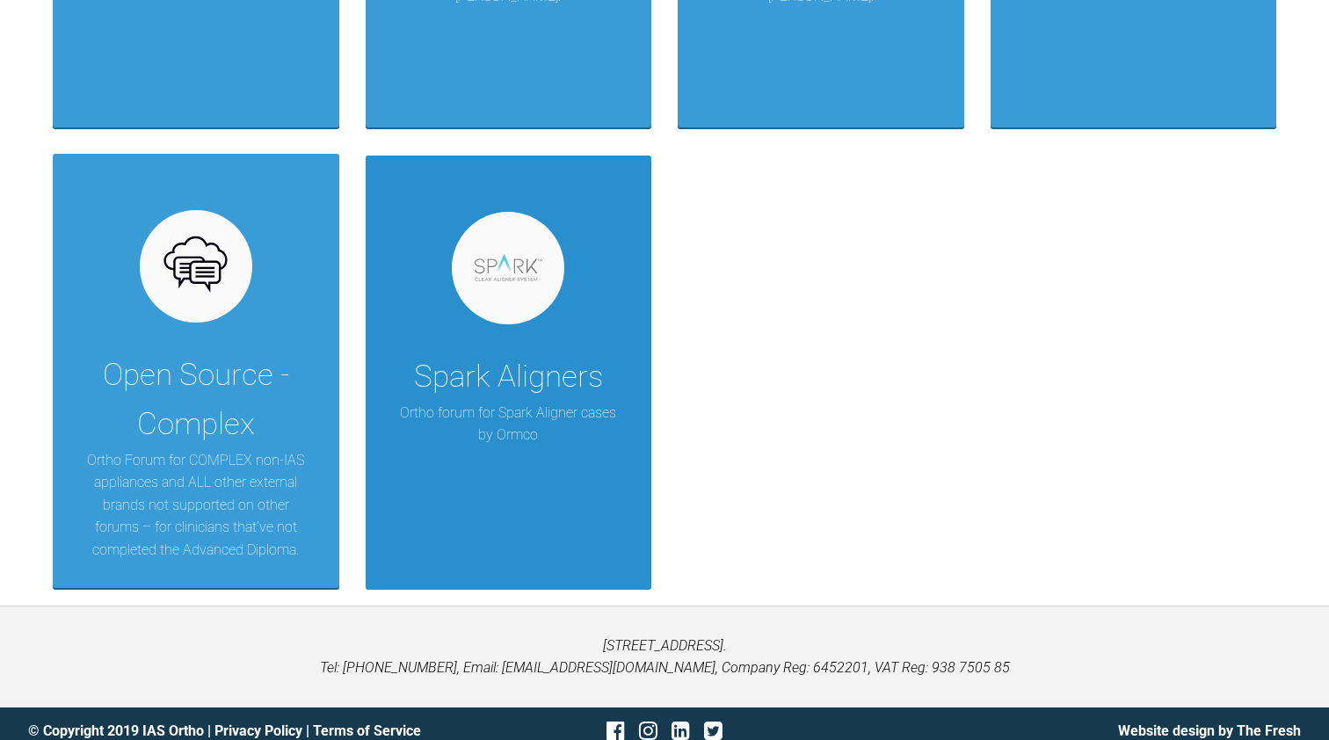 Image resolution: width=1329 pixels, height=740 pixels. What do you see at coordinates (508, 267) in the screenshot?
I see `img: spark.ce82febc.svg` at bounding box center [508, 267].